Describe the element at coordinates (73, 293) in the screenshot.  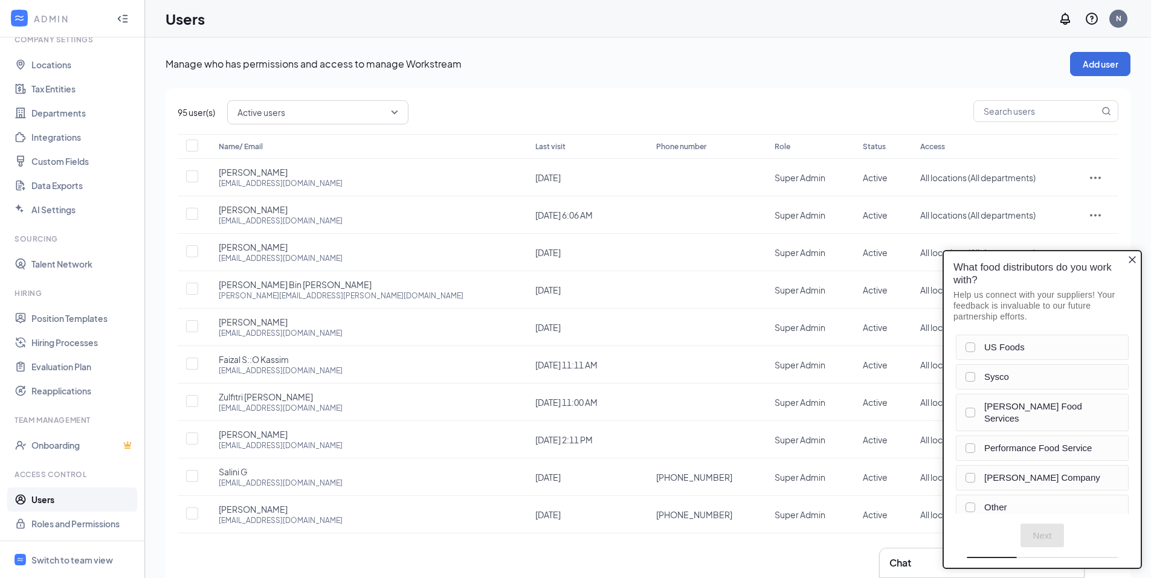
I see `div: Hiring` at that location.